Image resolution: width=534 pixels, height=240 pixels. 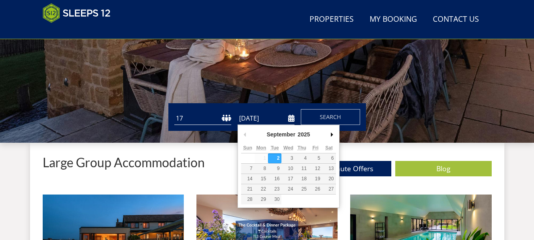 I want to click on button: 29, so click(x=261, y=199).